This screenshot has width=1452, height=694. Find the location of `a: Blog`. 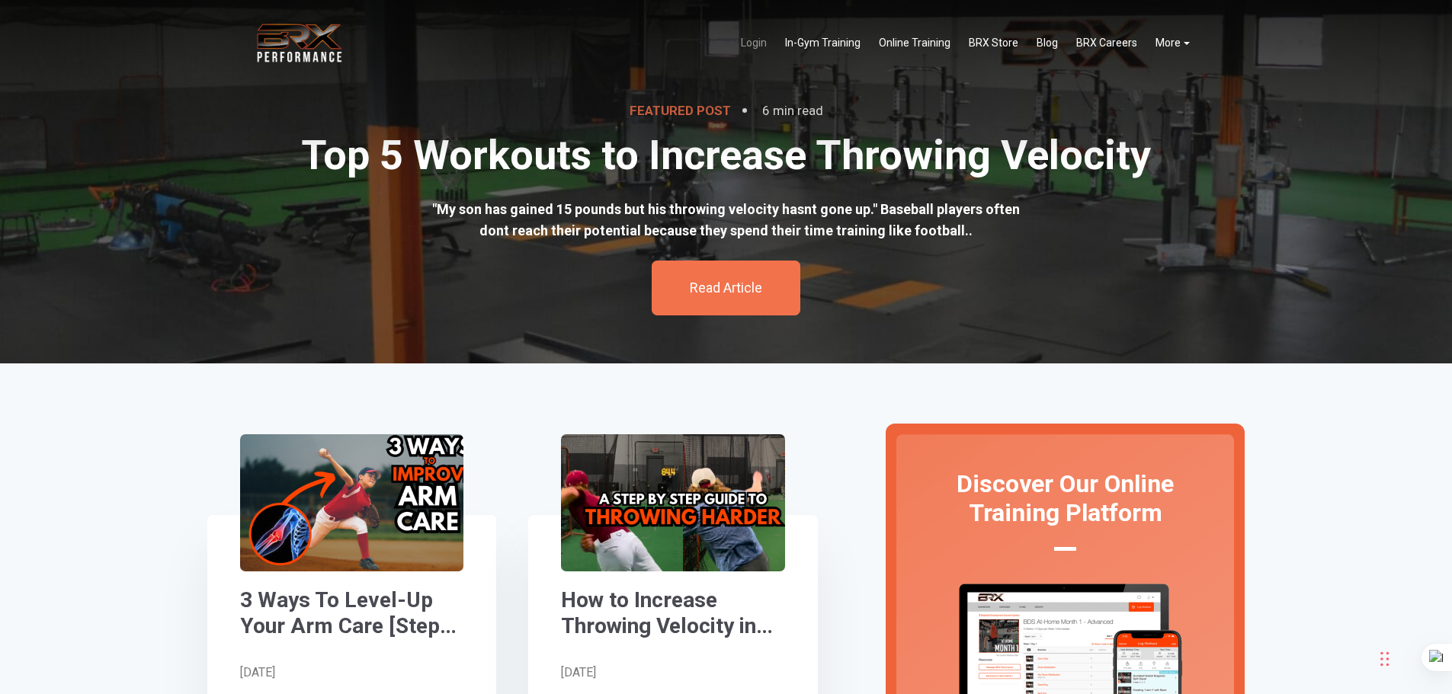

a: Blog is located at coordinates (1047, 43).